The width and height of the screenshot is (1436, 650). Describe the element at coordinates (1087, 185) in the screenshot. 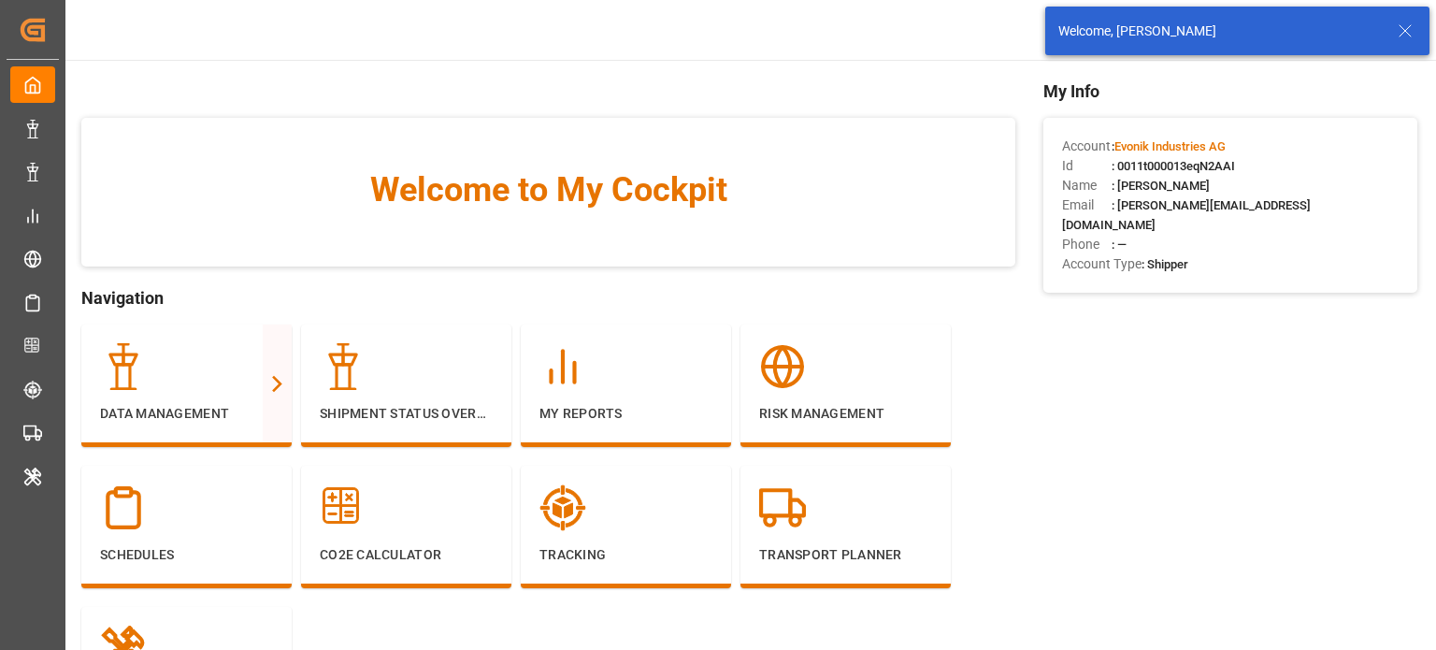

I see `span: Name` at that location.